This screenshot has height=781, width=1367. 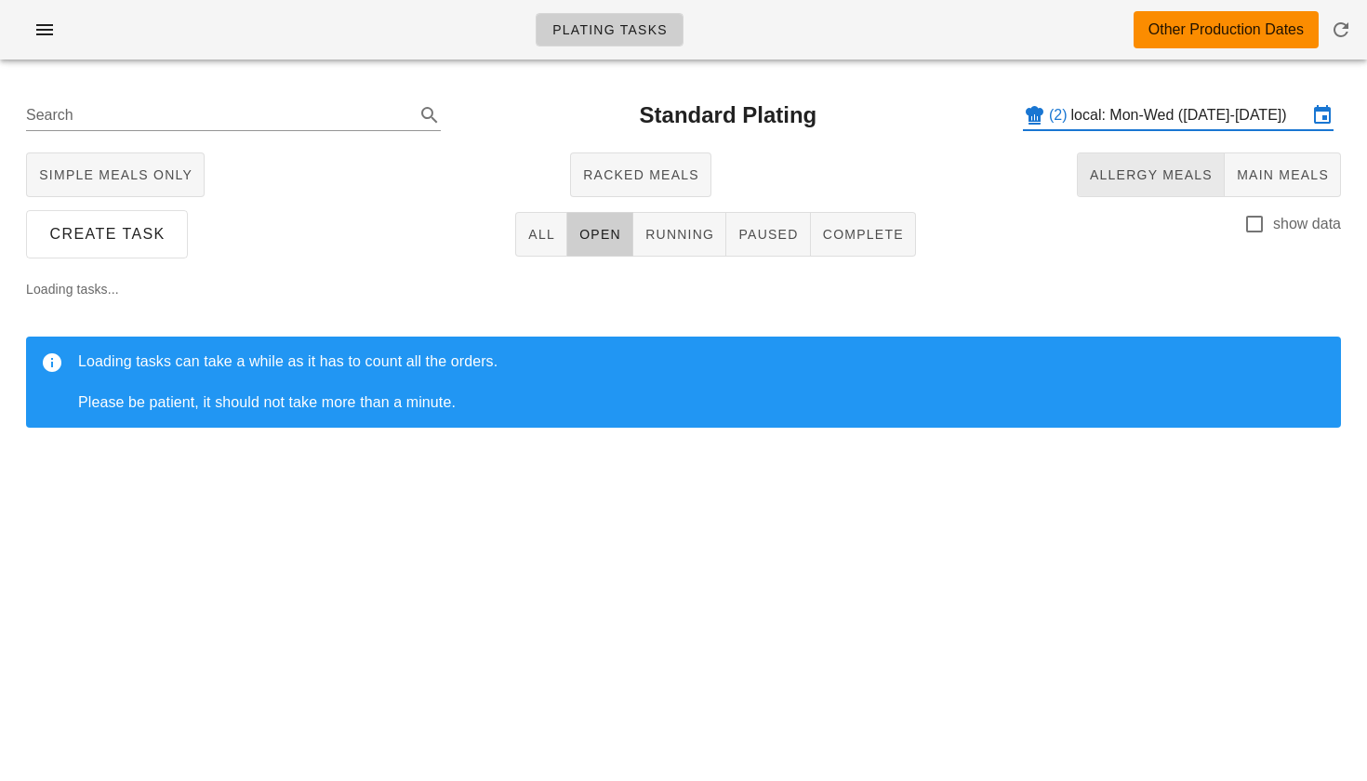 I want to click on h2: Standard Plating, so click(x=728, y=115).